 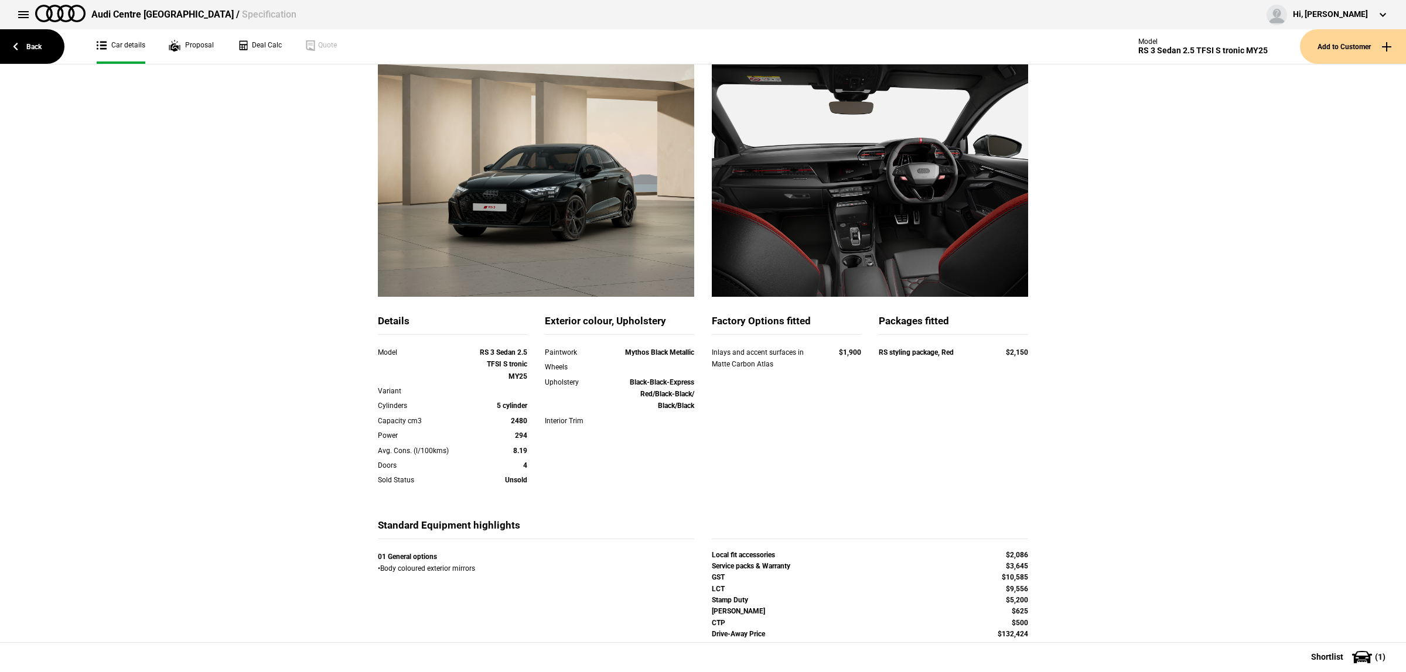 What do you see at coordinates (1014, 578) in the screenshot?
I see `strong: $10,585` at bounding box center [1014, 578].